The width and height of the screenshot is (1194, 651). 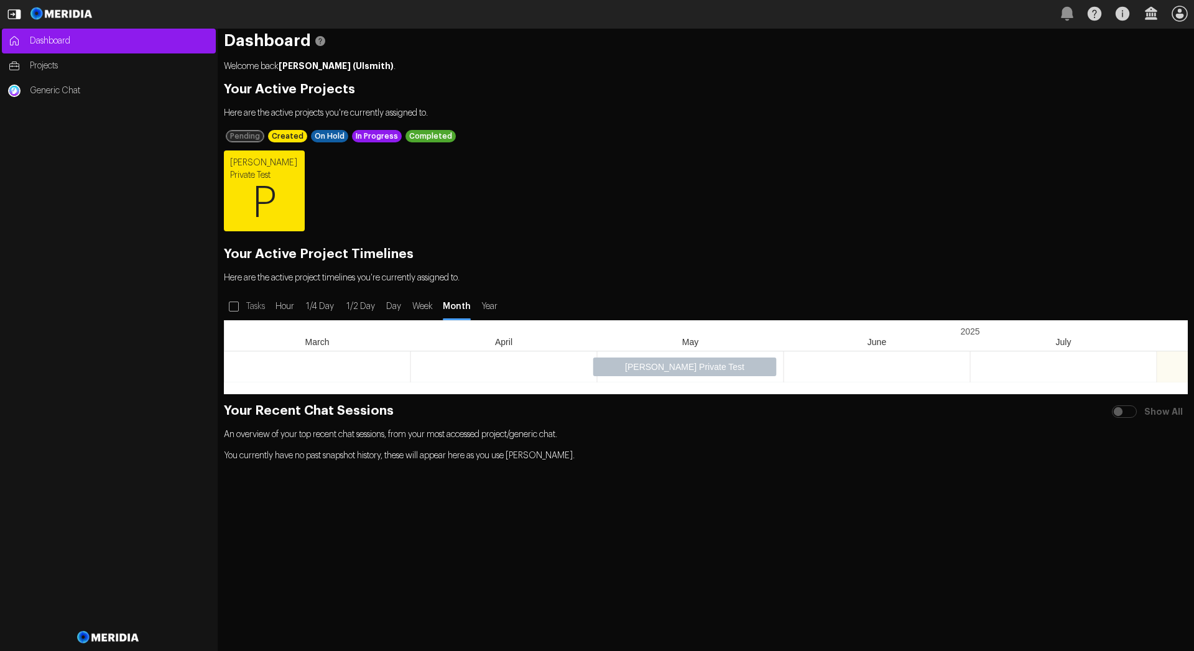 I want to click on div: Created, so click(x=287, y=136).